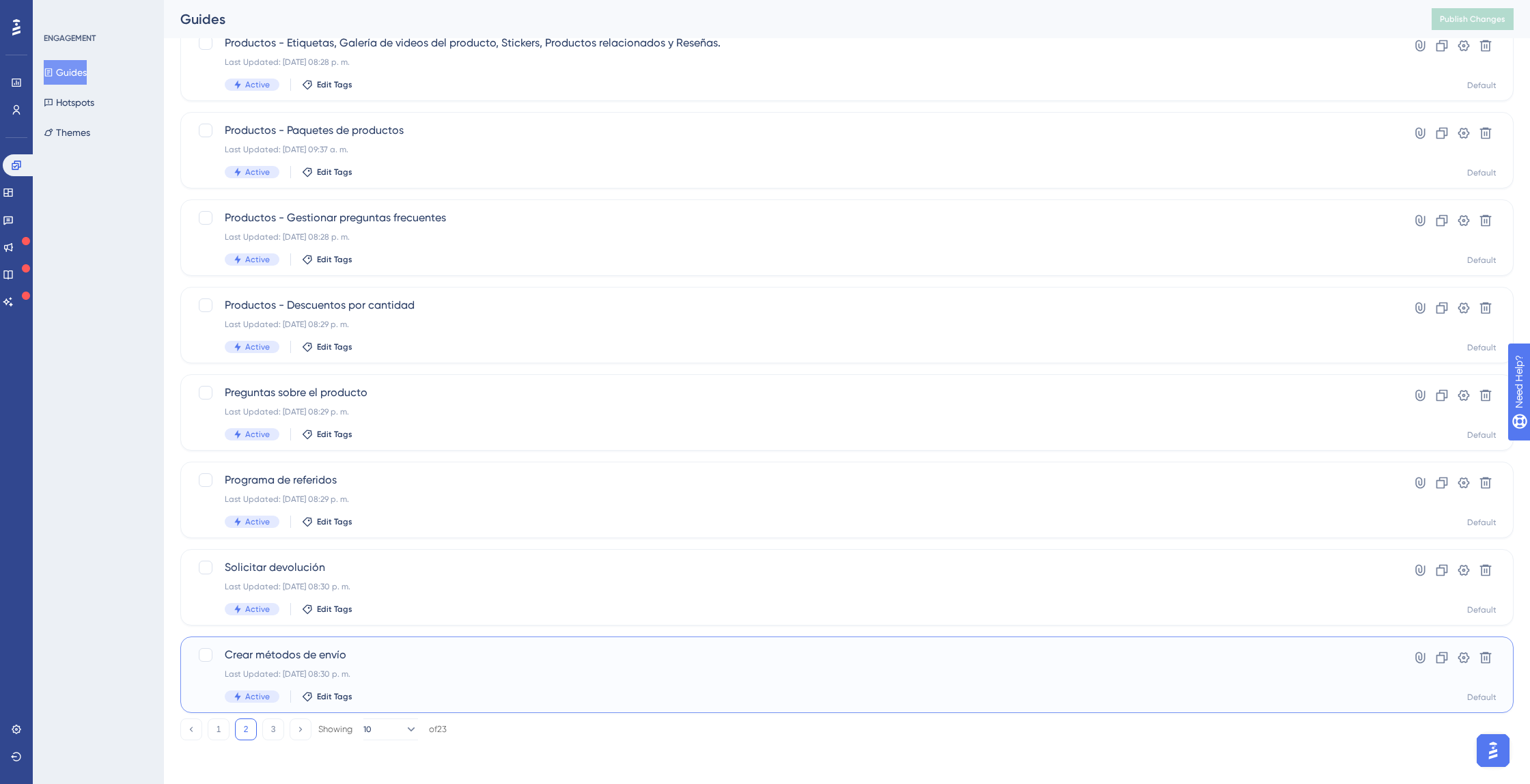 This screenshot has width=1530, height=784. I want to click on span: Preguntas sobre el producto, so click(792, 392).